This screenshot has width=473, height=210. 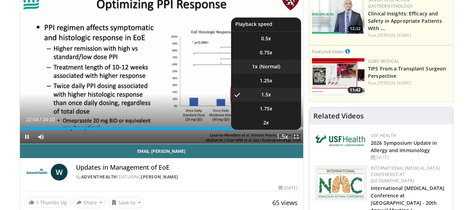 What do you see at coordinates (59, 172) in the screenshot?
I see `span: W` at bounding box center [59, 172].